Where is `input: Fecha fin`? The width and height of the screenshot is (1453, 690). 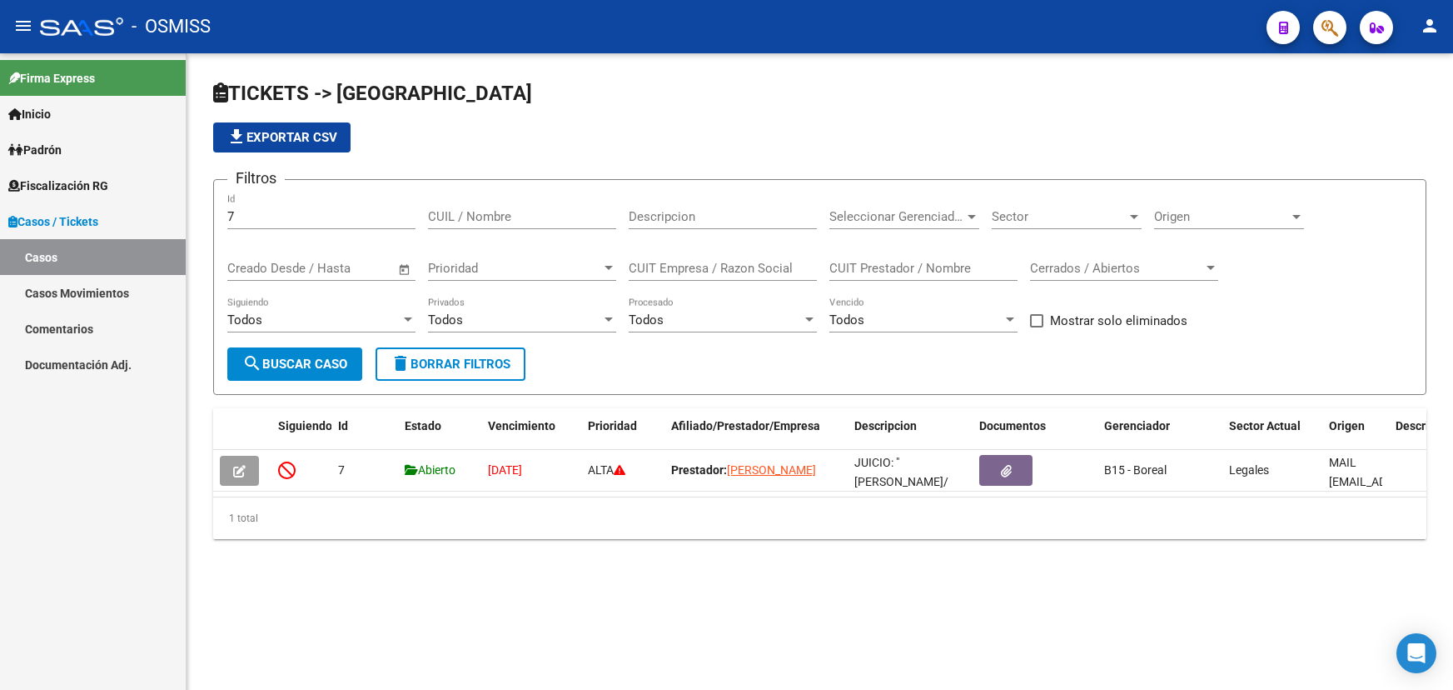
input: Fecha fin is located at coordinates (350, 268).